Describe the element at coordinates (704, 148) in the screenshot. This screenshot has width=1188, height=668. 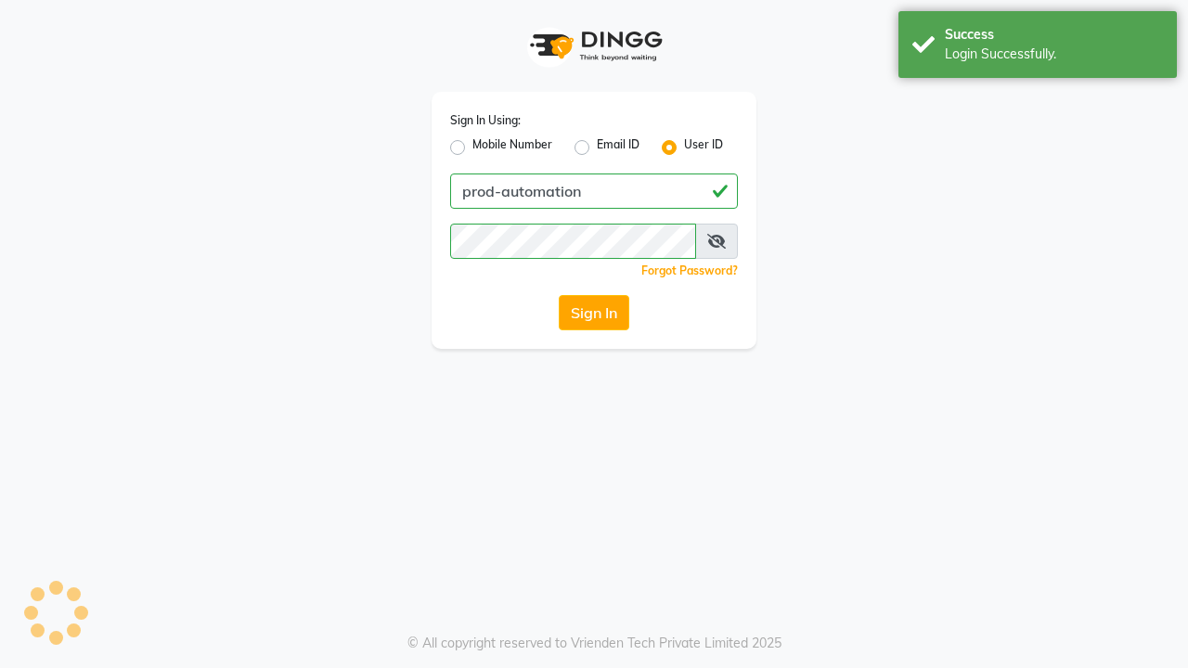
I see `label: User ID` at that location.